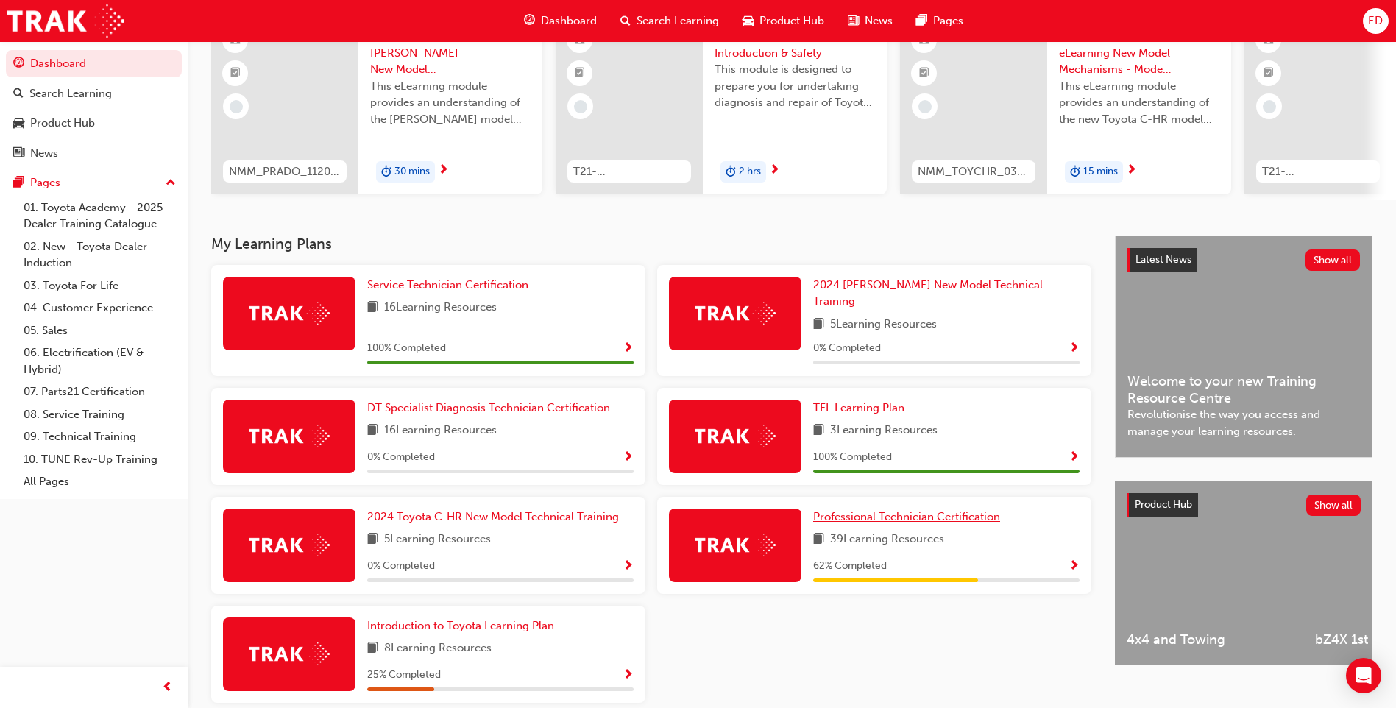 The image size is (1396, 708). What do you see at coordinates (99, 308) in the screenshot?
I see `a: 04. Customer Experience` at bounding box center [99, 308].